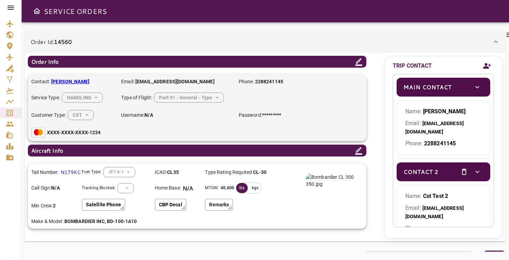 The image size is (509, 260). I want to click on b: Cst Test 2, so click(436, 196).